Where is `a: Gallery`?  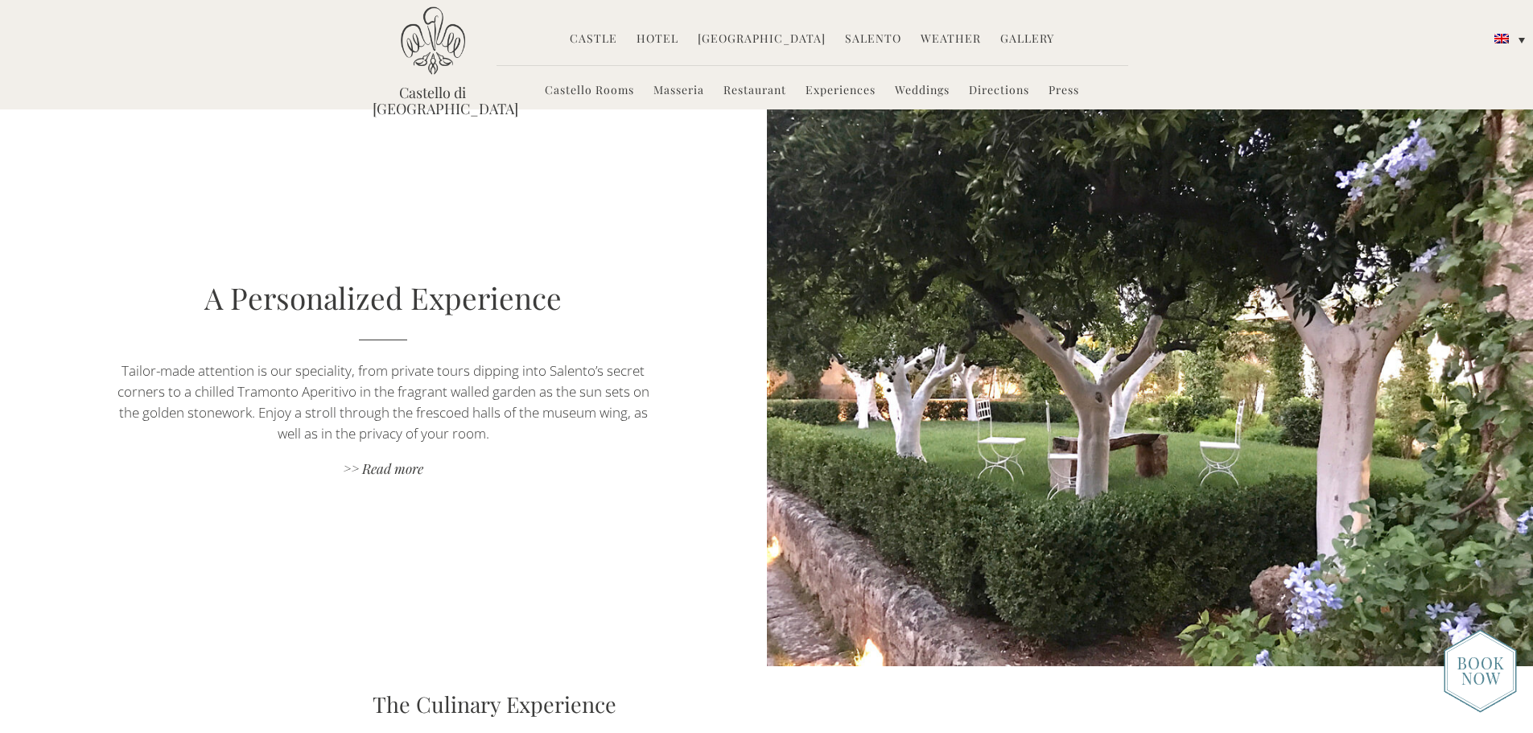
a: Gallery is located at coordinates (1027, 39).